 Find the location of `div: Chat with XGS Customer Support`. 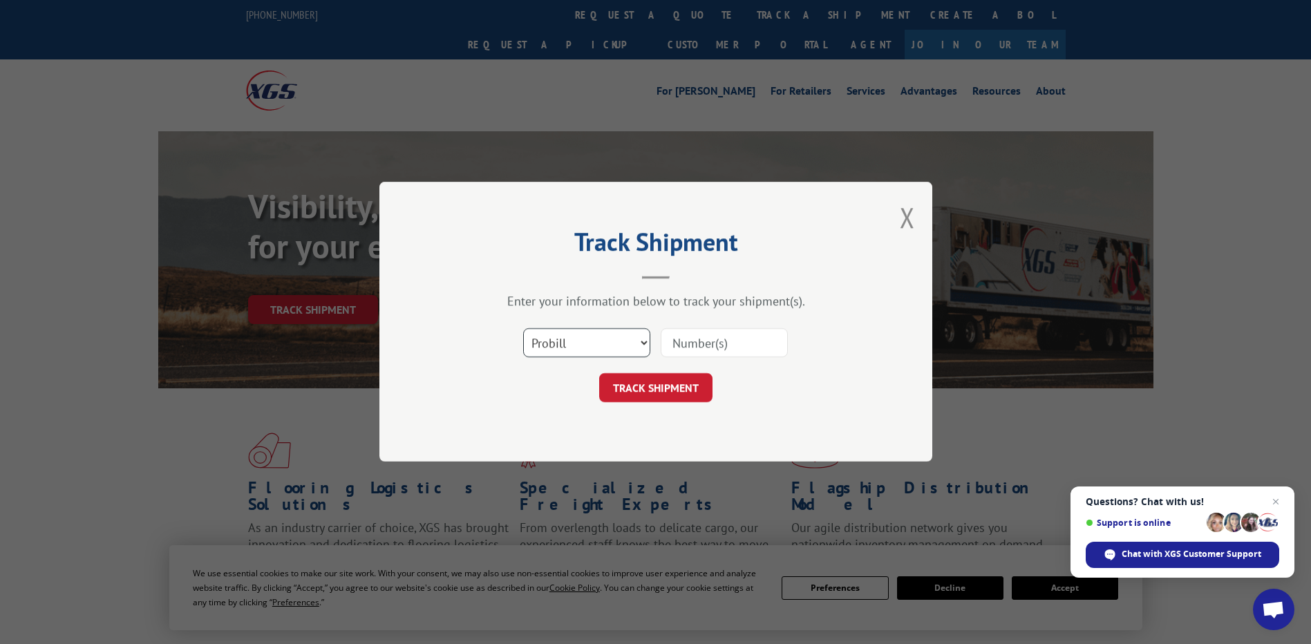

div: Chat with XGS Customer Support is located at coordinates (1182, 555).